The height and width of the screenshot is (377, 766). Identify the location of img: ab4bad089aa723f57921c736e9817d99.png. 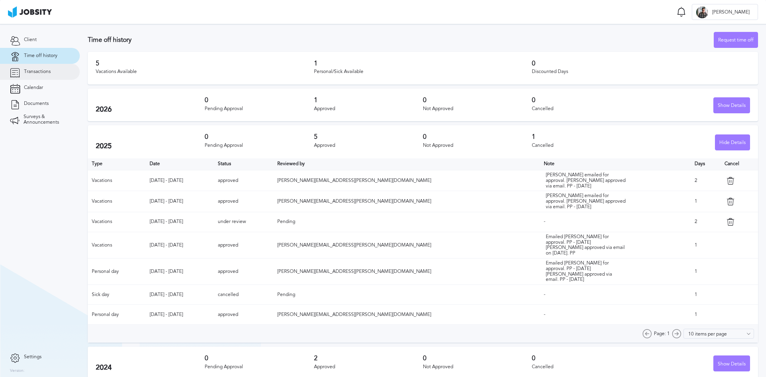
(30, 12).